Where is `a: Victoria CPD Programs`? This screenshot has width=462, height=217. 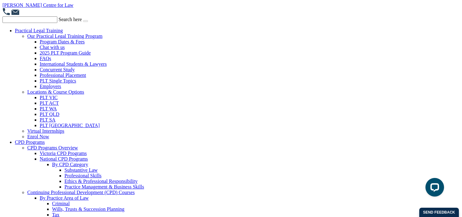
a: Victoria CPD Programs is located at coordinates (63, 153).